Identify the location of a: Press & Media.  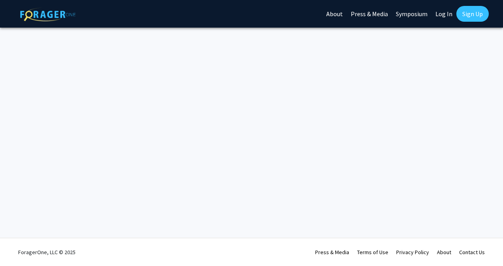
(332, 252).